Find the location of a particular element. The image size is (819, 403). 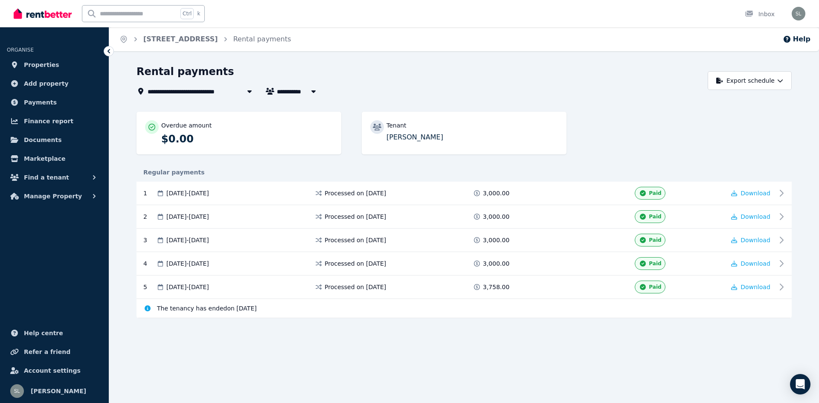

nav: Breadcrumb is located at coordinates (205, 39).